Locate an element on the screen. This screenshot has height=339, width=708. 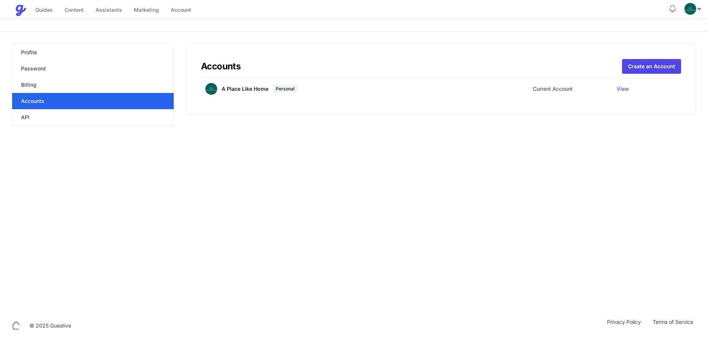
a: Profile is located at coordinates (93, 52).